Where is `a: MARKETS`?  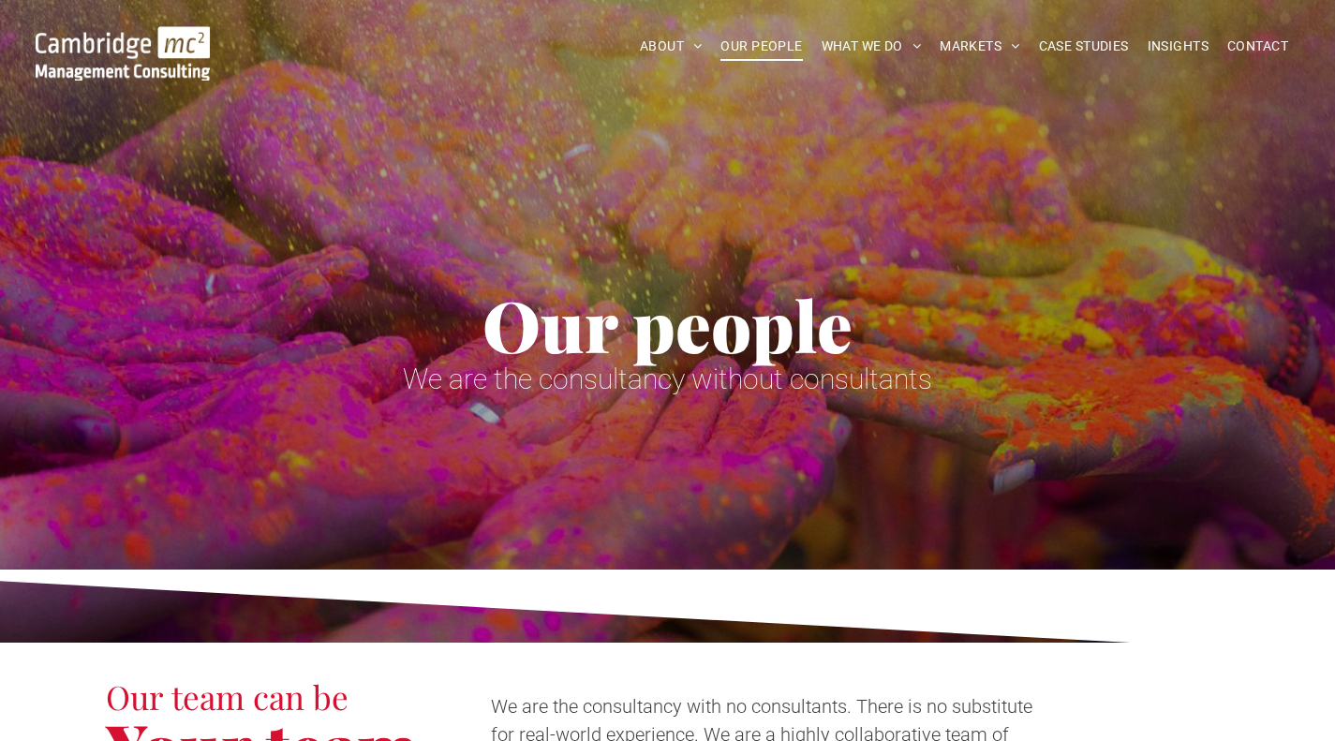 a: MARKETS is located at coordinates (979, 46).